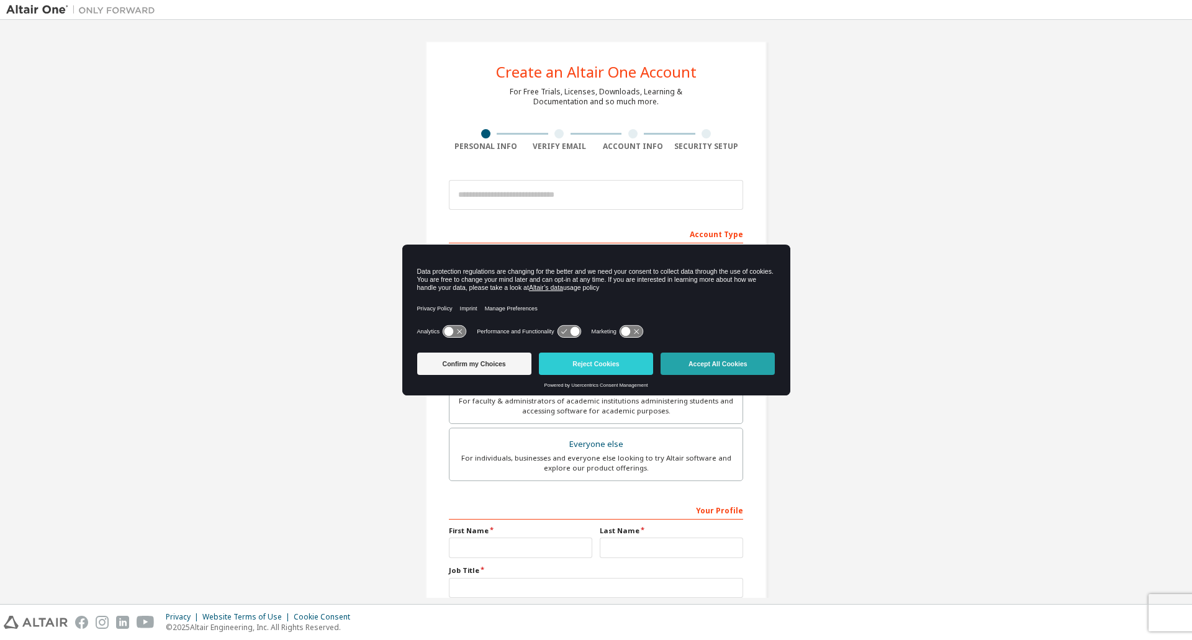 The image size is (1192, 640). Describe the element at coordinates (596, 406) in the screenshot. I see `div: For faculty & administrators of academic institutions administering students and accessing softwa...` at that location.